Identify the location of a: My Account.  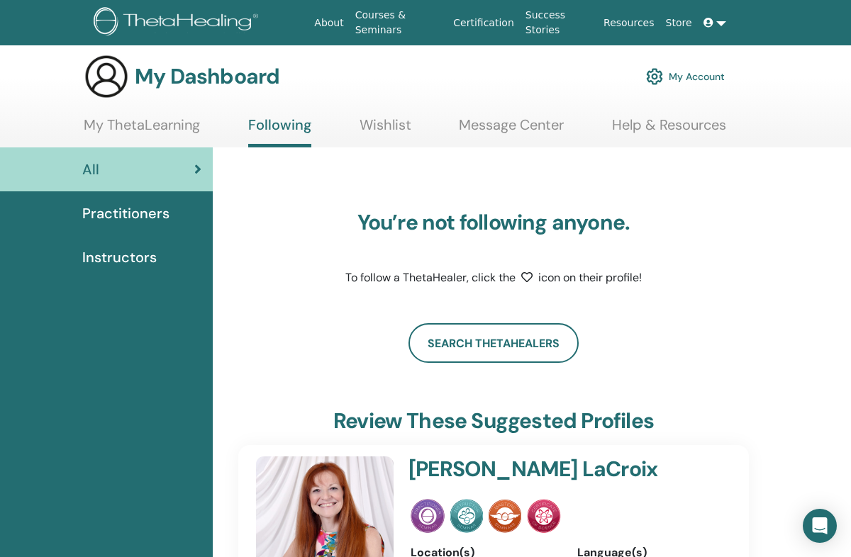
(685, 77).